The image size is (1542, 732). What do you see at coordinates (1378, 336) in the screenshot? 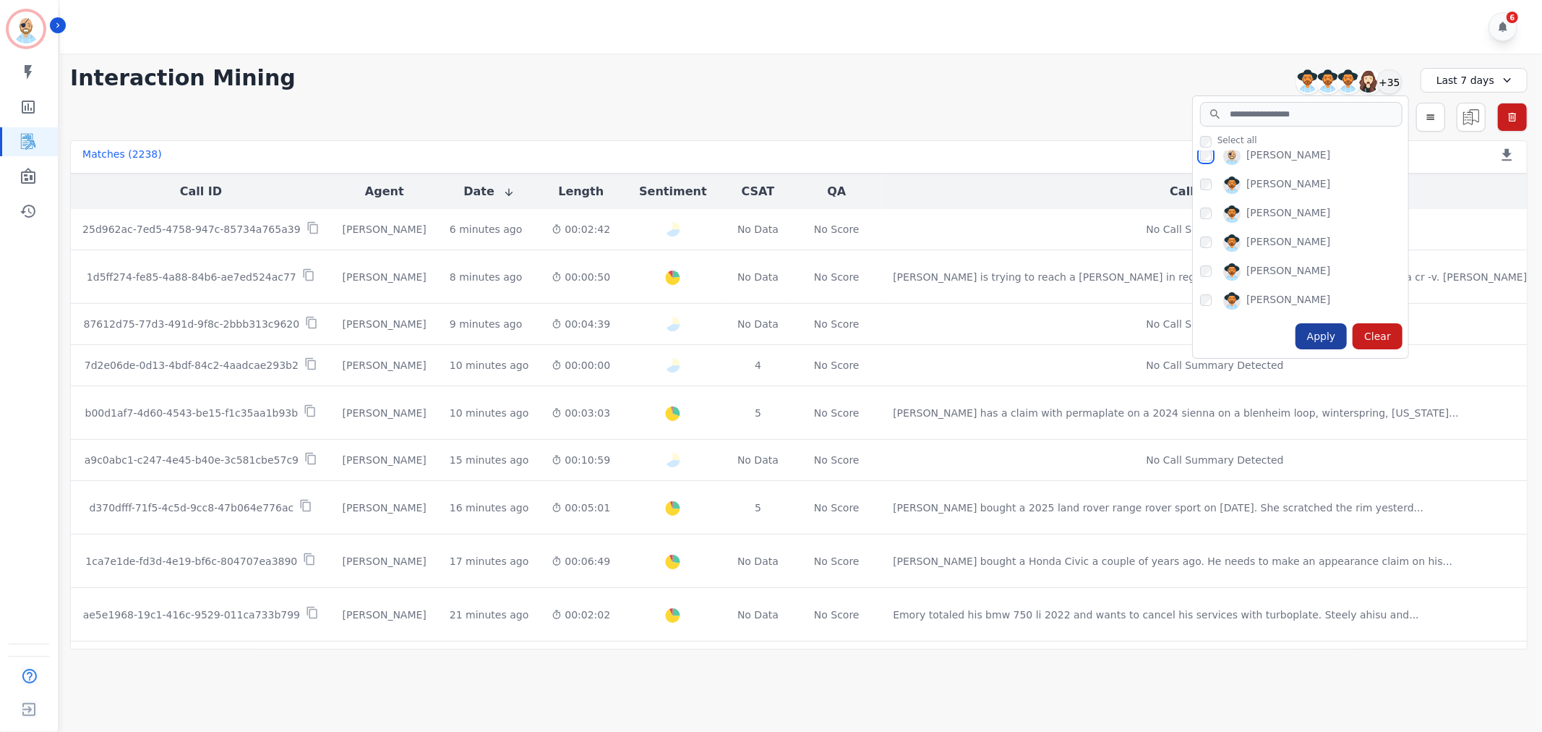
I see `div: Clear` at bounding box center [1378, 336].